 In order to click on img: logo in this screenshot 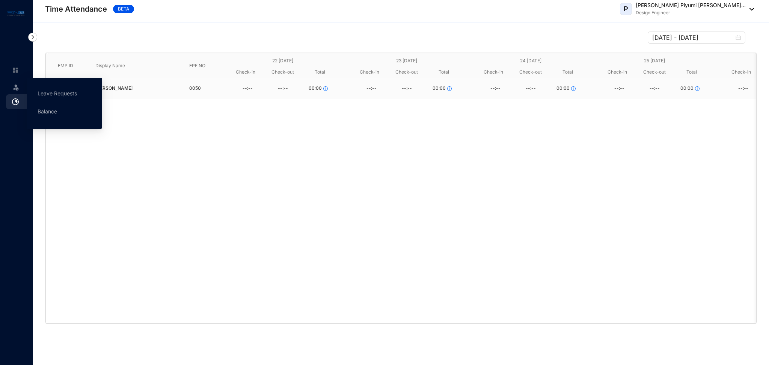, I will do `click(16, 13)`.